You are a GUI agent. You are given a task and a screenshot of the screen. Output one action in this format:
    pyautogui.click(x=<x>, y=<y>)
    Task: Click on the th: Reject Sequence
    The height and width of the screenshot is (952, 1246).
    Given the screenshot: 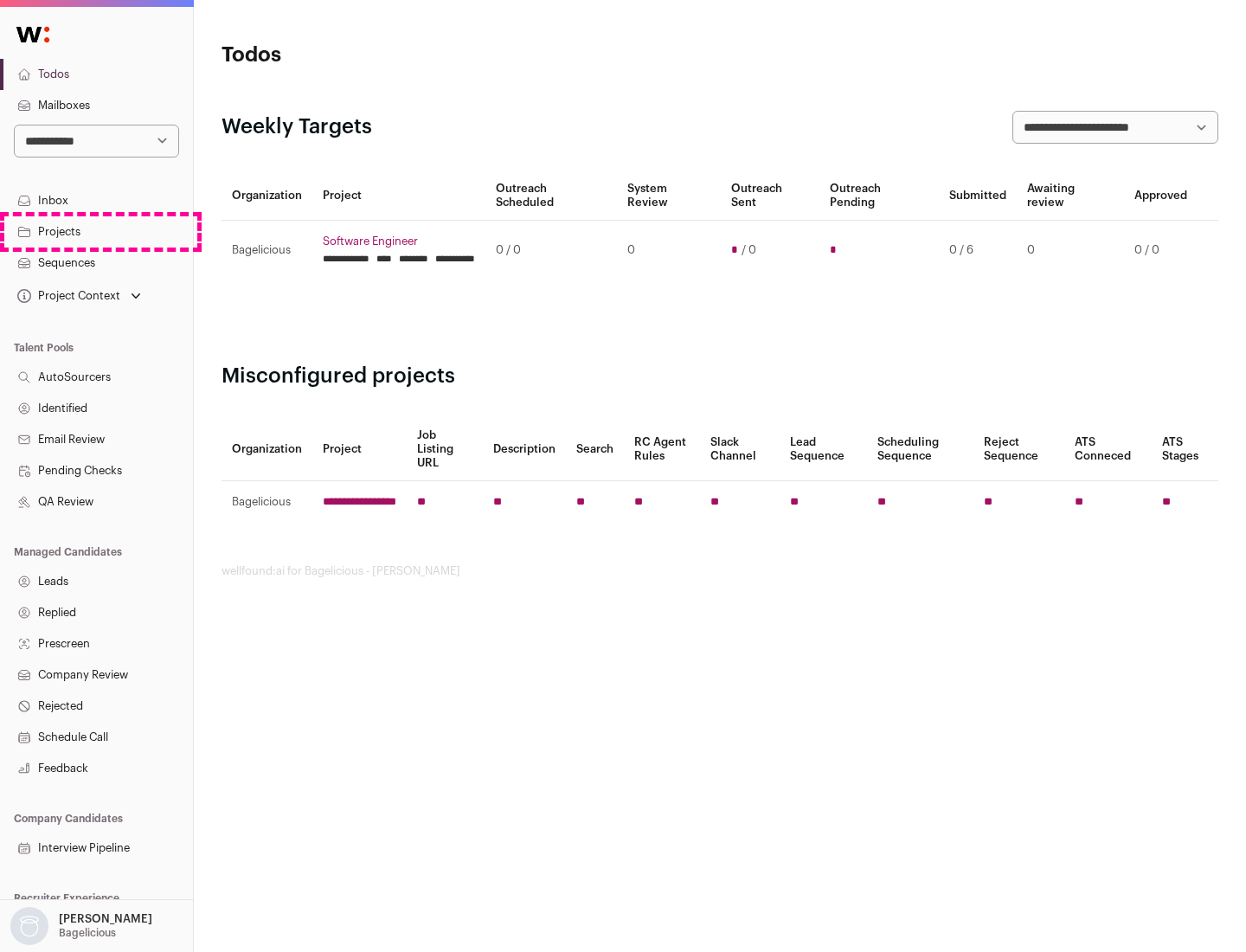 What is the action you would take?
    pyautogui.click(x=1019, y=449)
    